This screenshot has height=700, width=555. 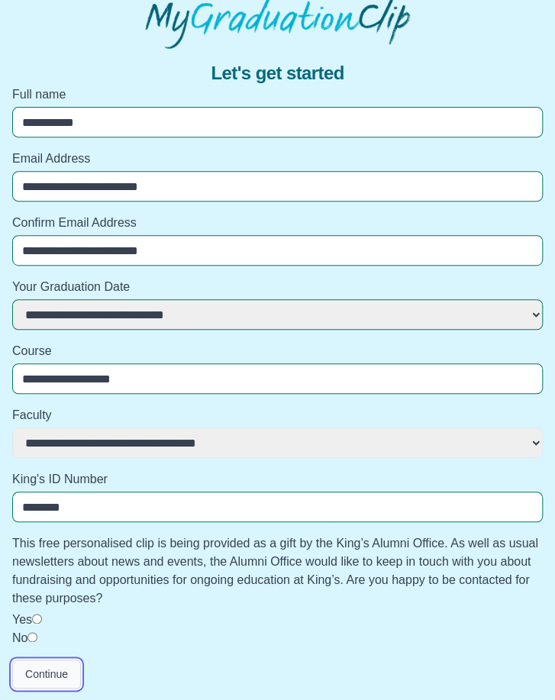 What do you see at coordinates (20, 638) in the screenshot?
I see `label: No` at bounding box center [20, 638].